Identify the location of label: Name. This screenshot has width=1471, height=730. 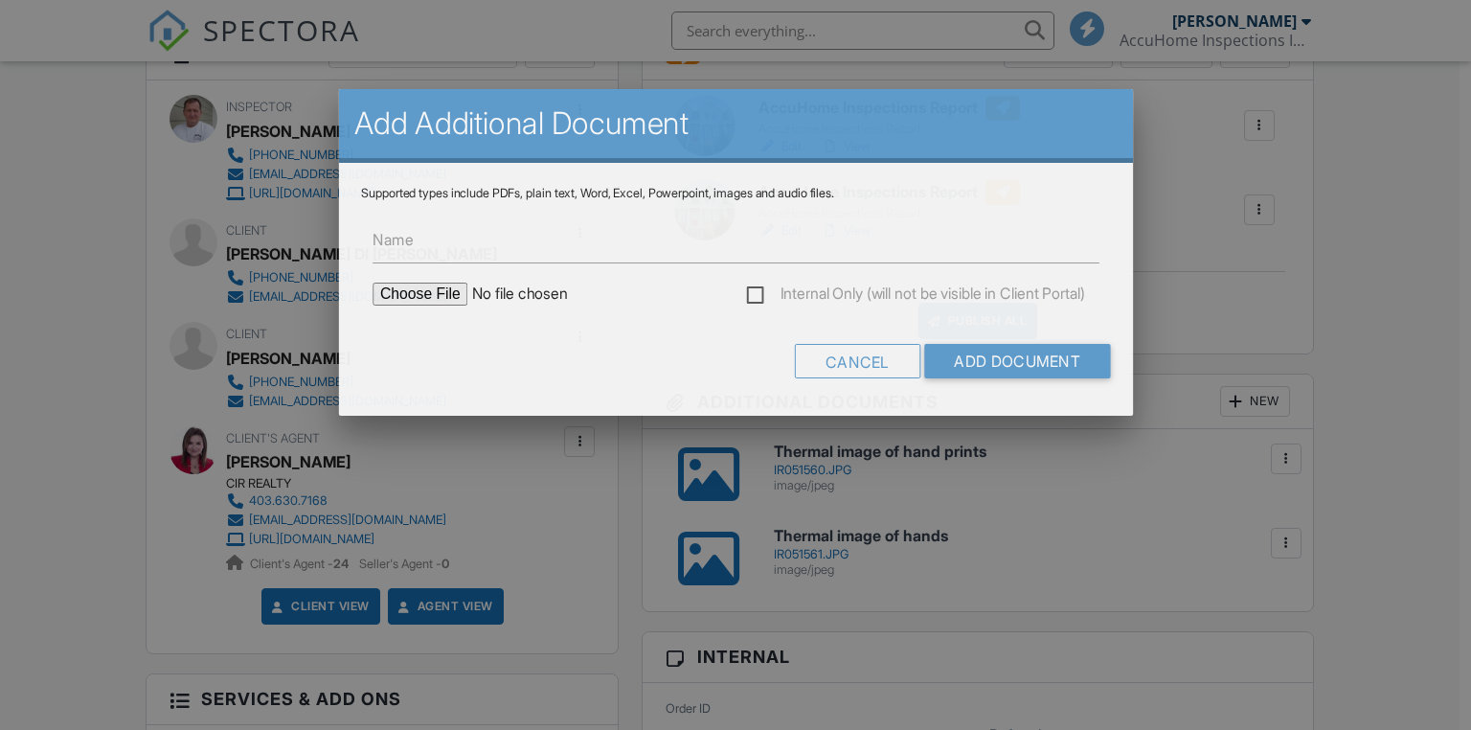
(393, 239).